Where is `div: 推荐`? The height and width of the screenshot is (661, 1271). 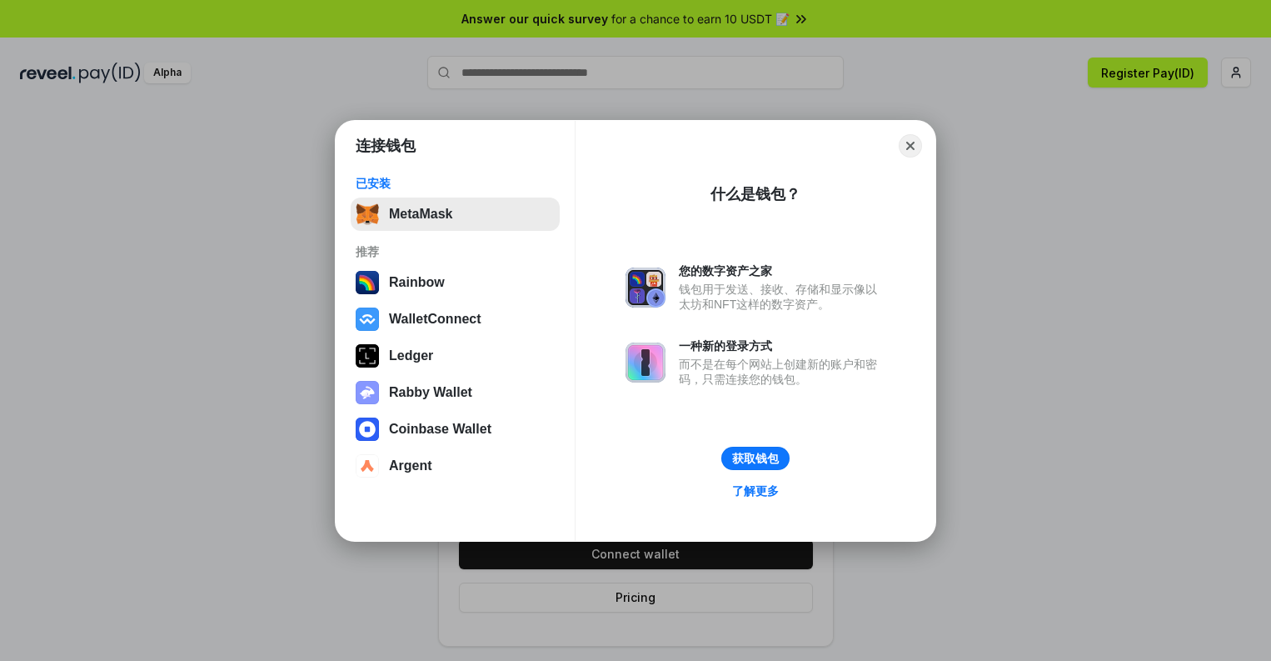
div: 推荐 is located at coordinates (455, 252).